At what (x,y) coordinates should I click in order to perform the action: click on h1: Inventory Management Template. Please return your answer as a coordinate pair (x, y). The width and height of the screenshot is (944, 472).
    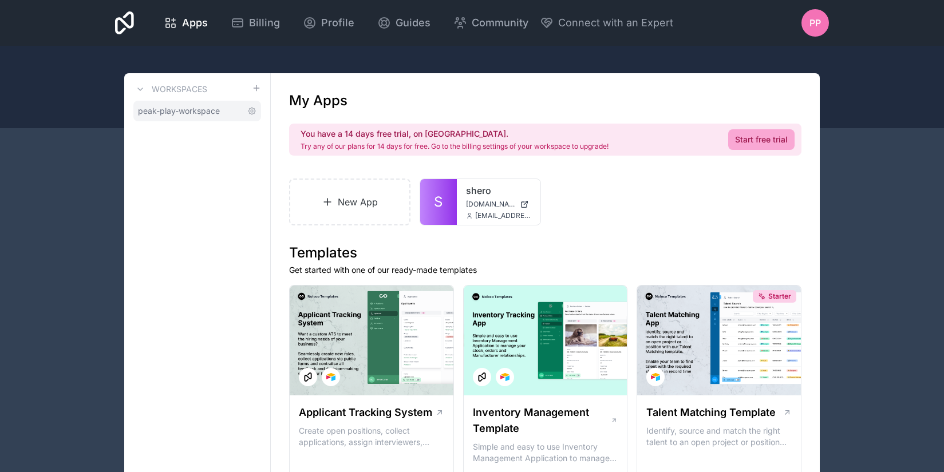
    Looking at the image, I should click on (542, 421).